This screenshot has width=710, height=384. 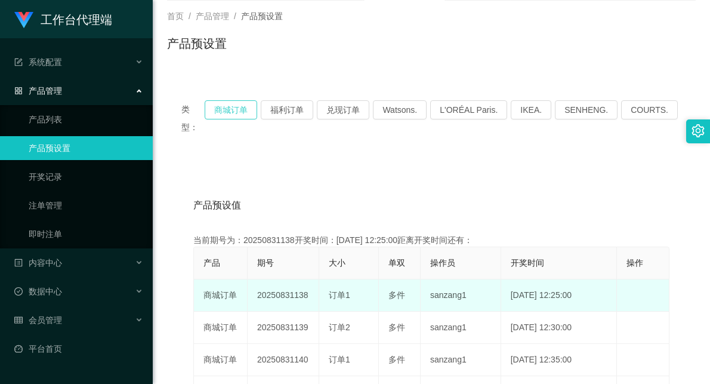 What do you see at coordinates (175, 16) in the screenshot?
I see `span: 首页` at bounding box center [175, 16].